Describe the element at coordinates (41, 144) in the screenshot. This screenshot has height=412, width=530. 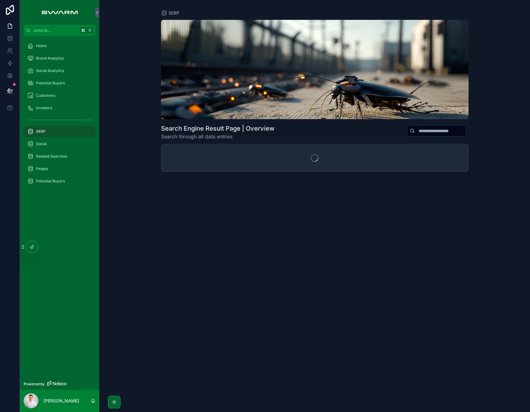
I see `span: Social` at that location.